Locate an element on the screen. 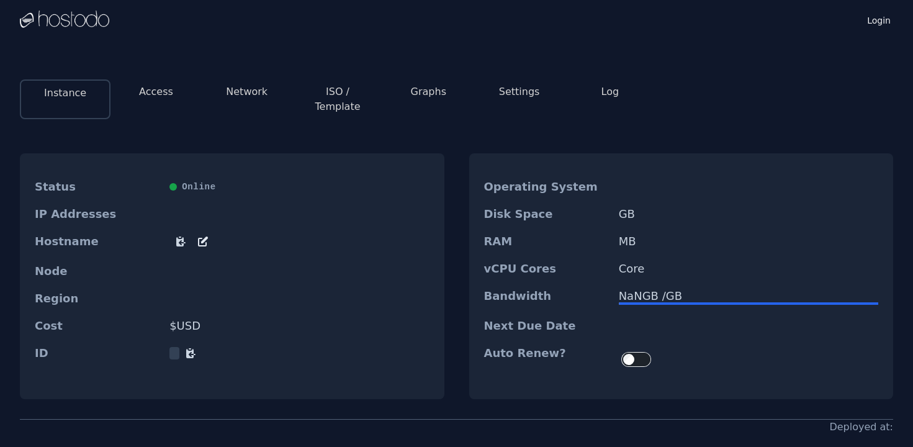 This screenshot has height=447, width=913. button: Network is located at coordinates (246, 92).